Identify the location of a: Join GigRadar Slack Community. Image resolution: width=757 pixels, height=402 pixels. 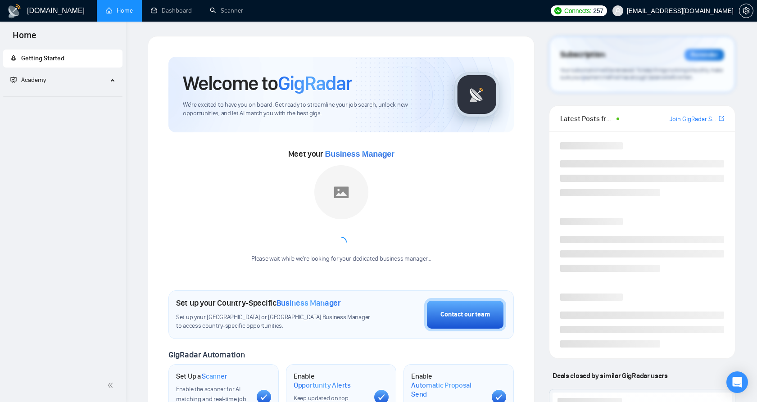
(693, 119).